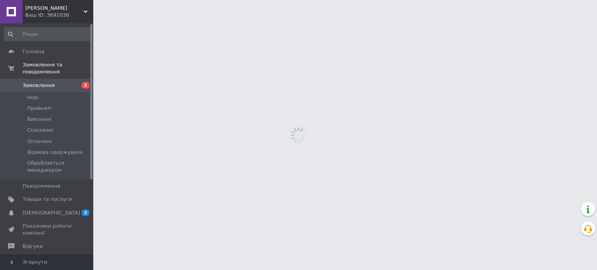  I want to click on span: Головна, so click(33, 52).